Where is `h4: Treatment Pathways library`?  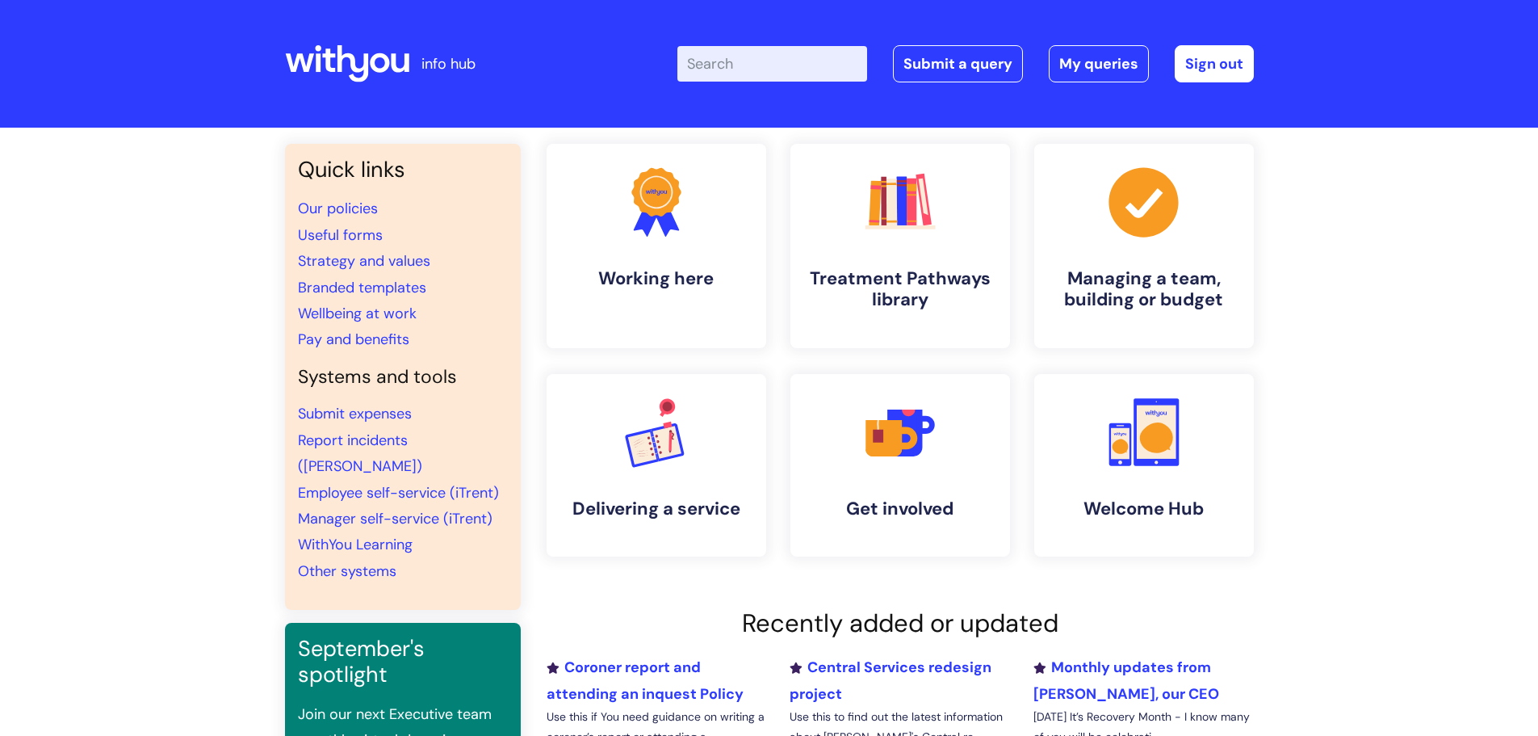 h4: Treatment Pathways library is located at coordinates (900, 289).